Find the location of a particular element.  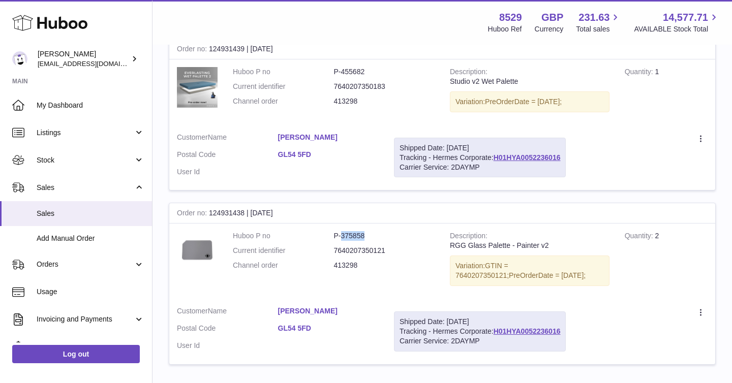

td: 1 is located at coordinates (666, 92).